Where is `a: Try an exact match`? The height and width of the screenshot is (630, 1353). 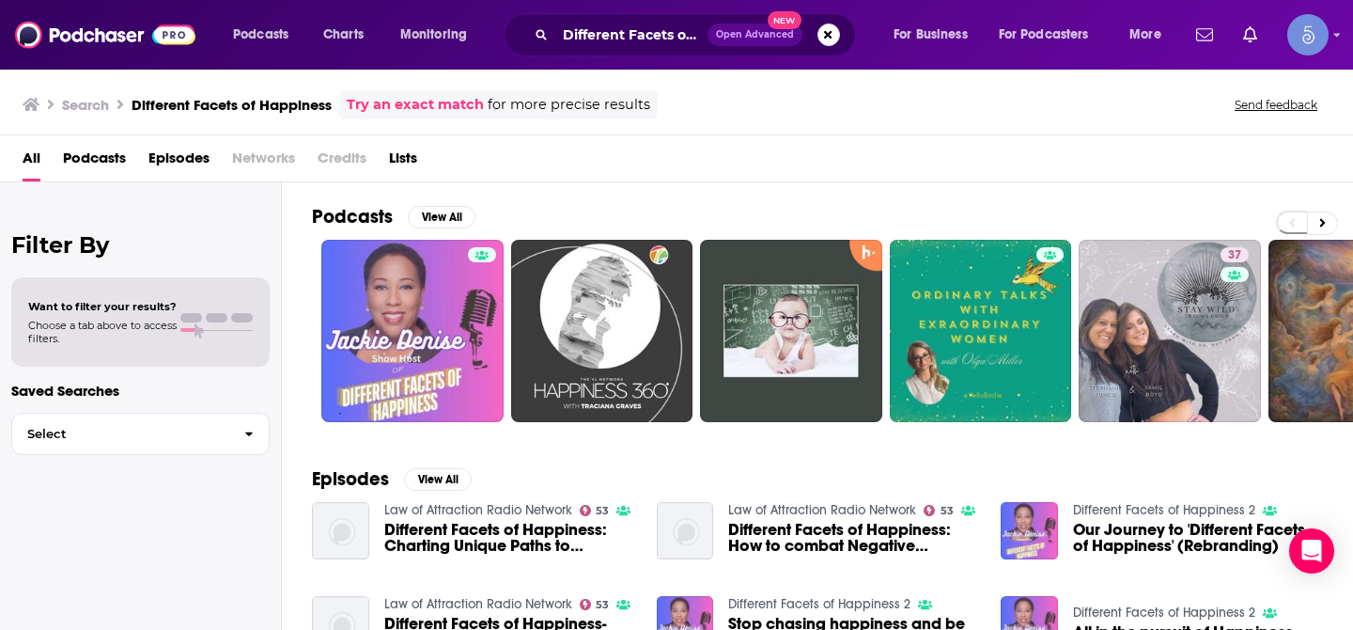
a: Try an exact match is located at coordinates (415, 104).